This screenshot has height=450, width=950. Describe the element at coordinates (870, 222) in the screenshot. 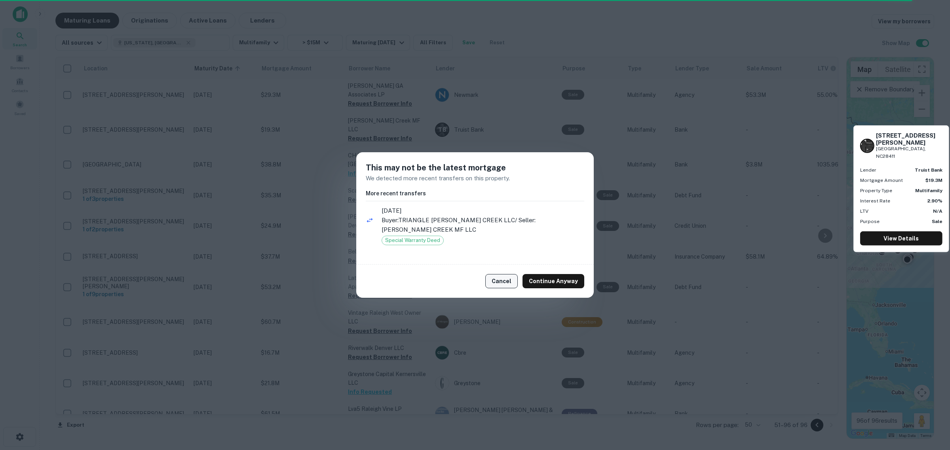

I see `p: Purpose` at that location.